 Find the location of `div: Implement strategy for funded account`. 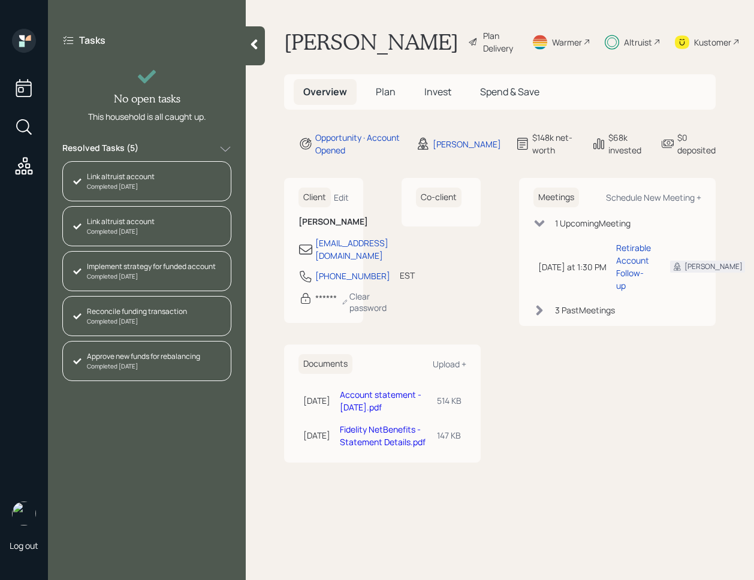

div: Implement strategy for funded account is located at coordinates (151, 267).